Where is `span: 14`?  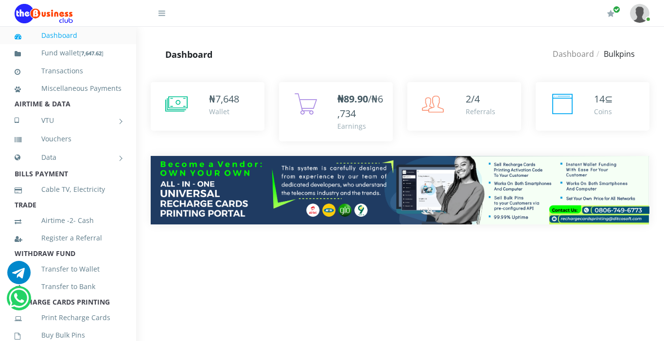 span: 14 is located at coordinates (600, 99).